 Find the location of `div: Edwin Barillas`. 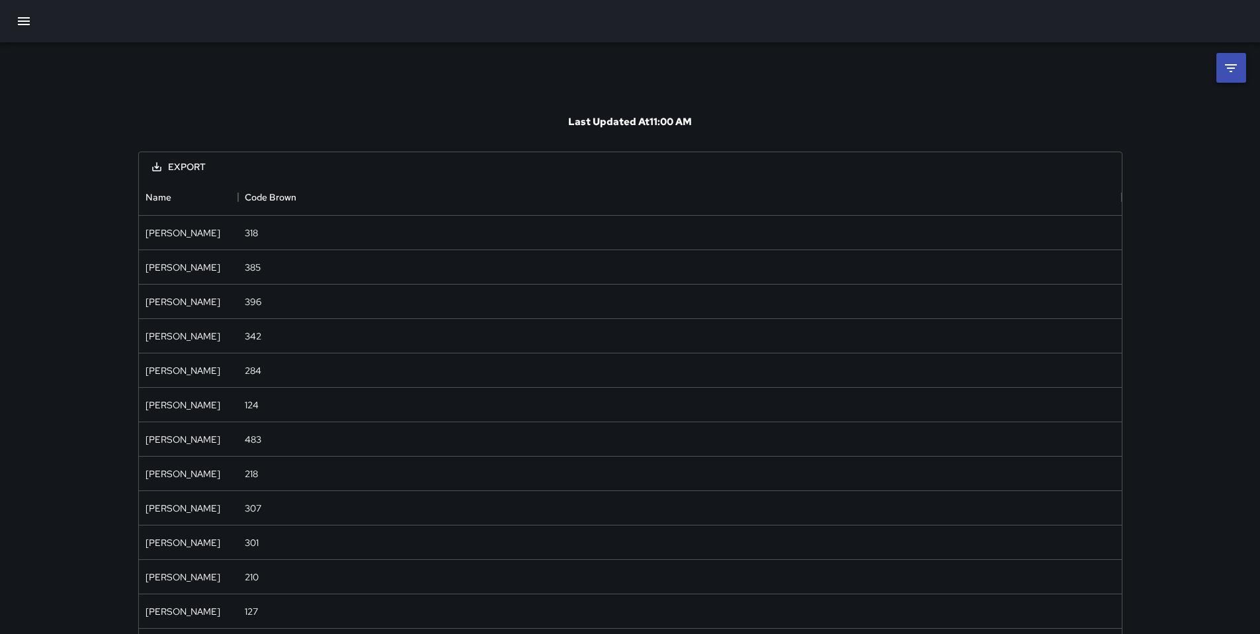

div: Edwin Barillas is located at coordinates (183, 336).